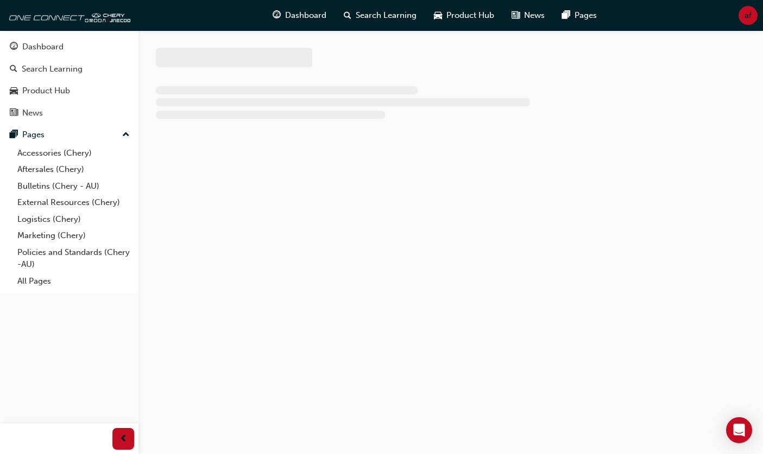  What do you see at coordinates (470, 15) in the screenshot?
I see `span: Product Hub` at bounding box center [470, 15].